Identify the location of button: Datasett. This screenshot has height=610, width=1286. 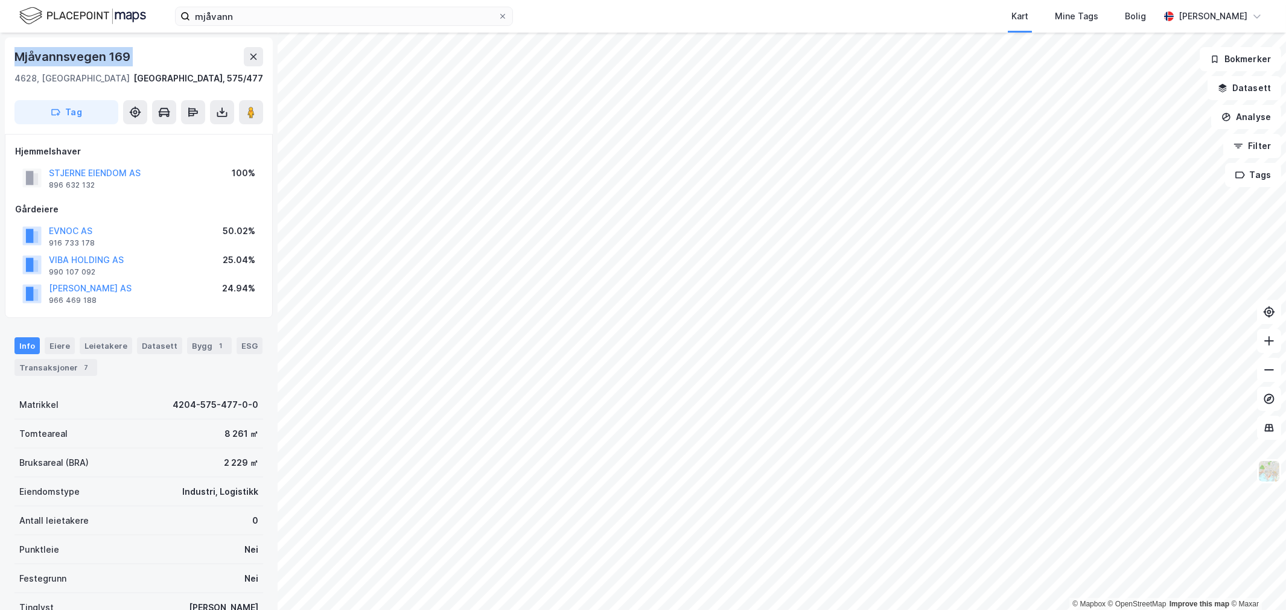
(1244, 88).